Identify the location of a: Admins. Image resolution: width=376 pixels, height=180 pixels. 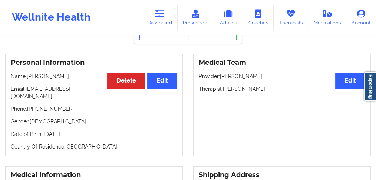
(228, 17).